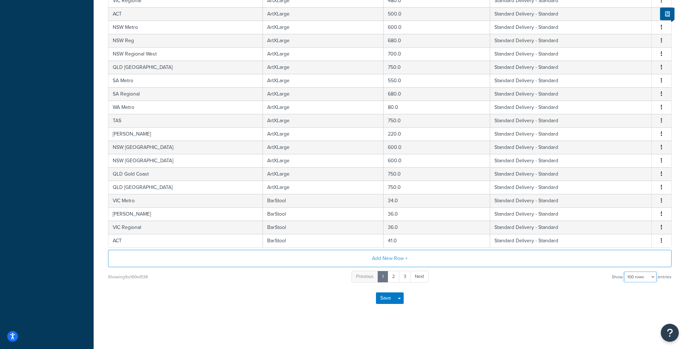  I want to click on span: Show, so click(617, 277).